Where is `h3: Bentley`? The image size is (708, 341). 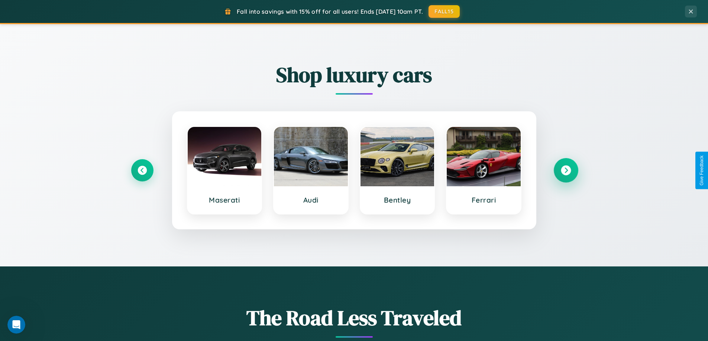
h3: Bentley is located at coordinates (397, 200).